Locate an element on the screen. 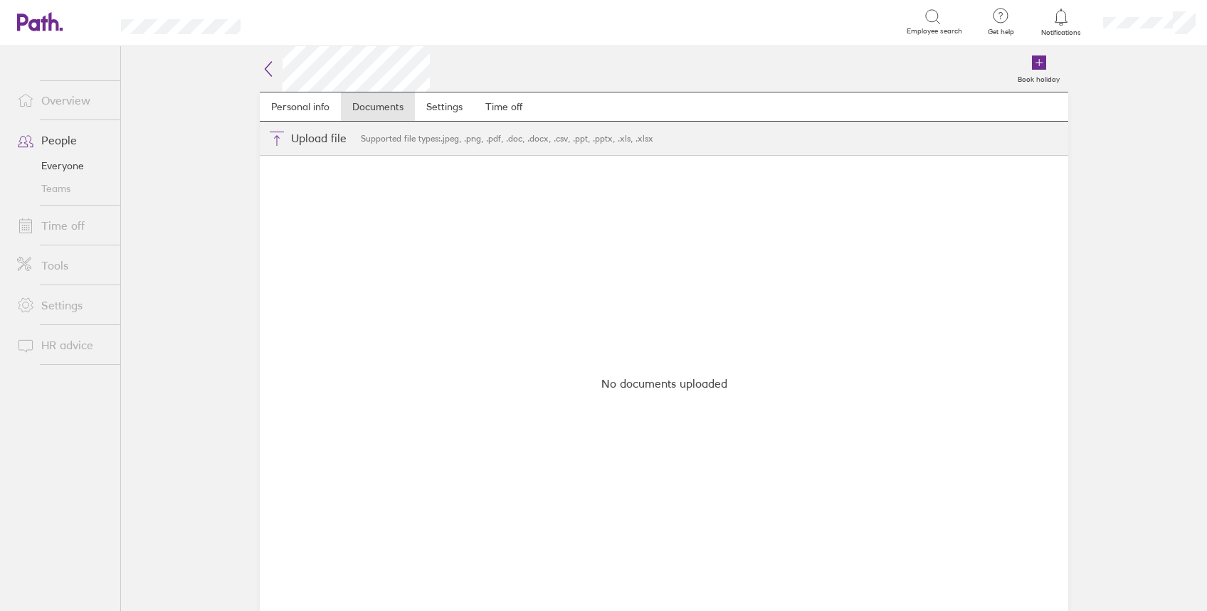  a: Overview is located at coordinates (63, 100).